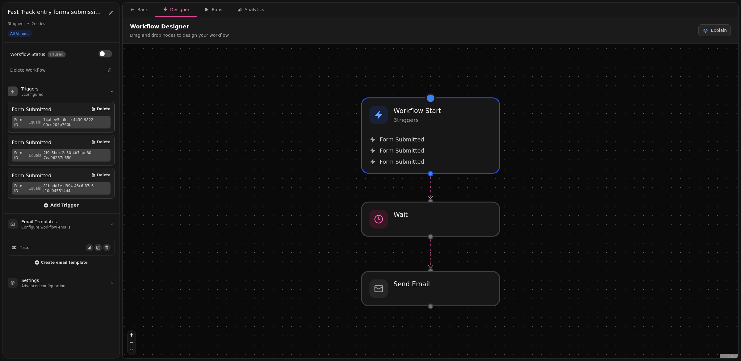  Describe the element at coordinates (417, 120) in the screenshot. I see `p: 3 trigger s` at that location.